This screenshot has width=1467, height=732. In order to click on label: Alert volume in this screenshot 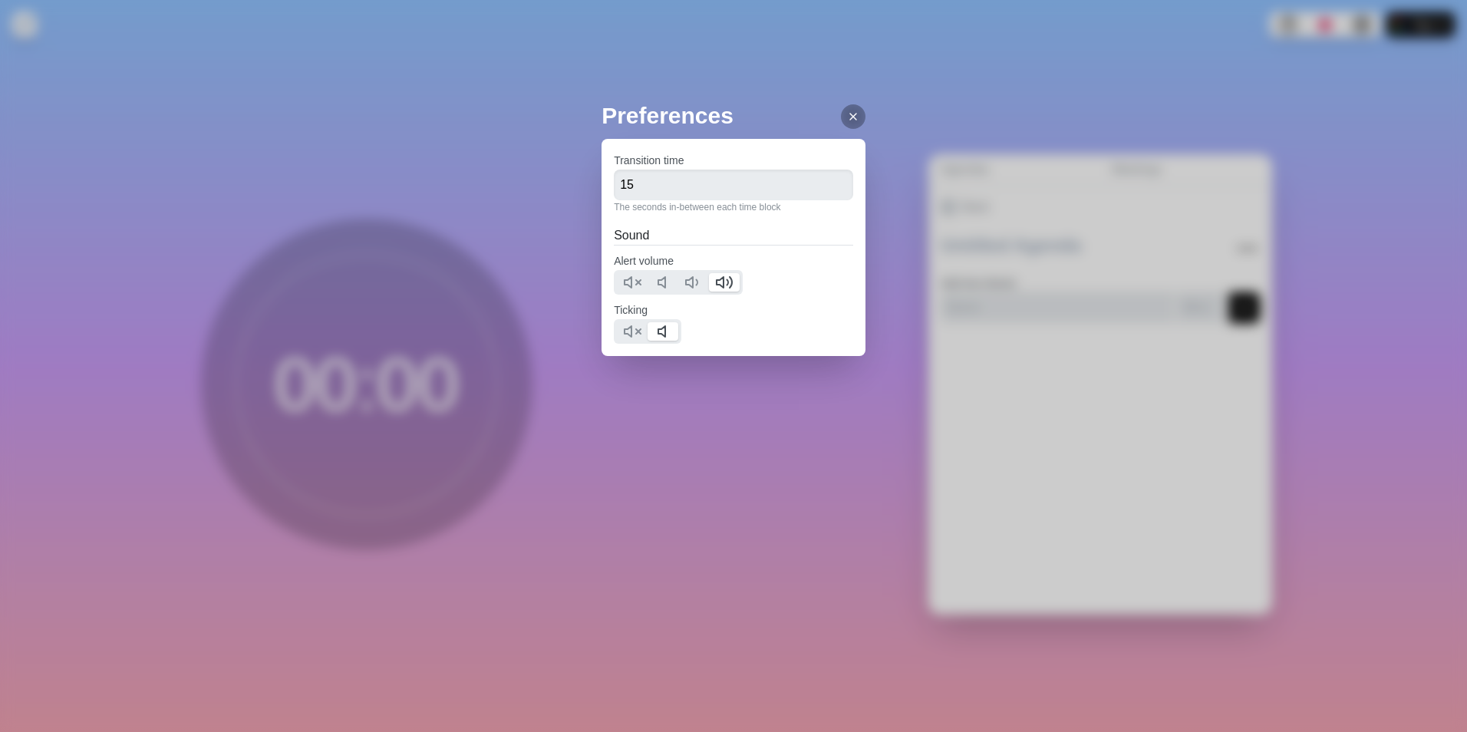, I will do `click(644, 261)`.